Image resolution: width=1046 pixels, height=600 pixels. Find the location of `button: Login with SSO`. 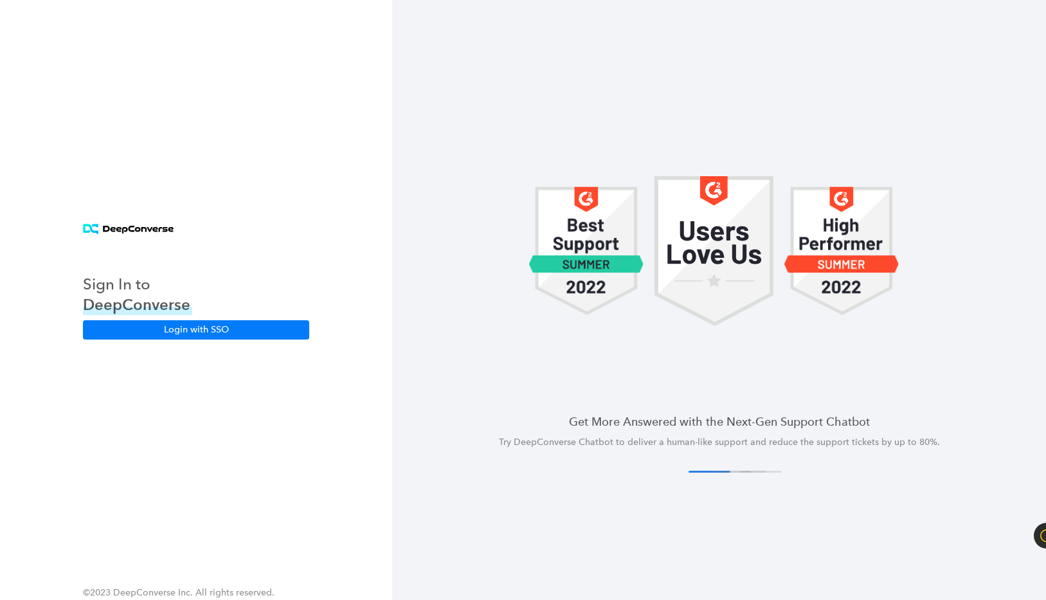

button: Login with SSO is located at coordinates (196, 330).